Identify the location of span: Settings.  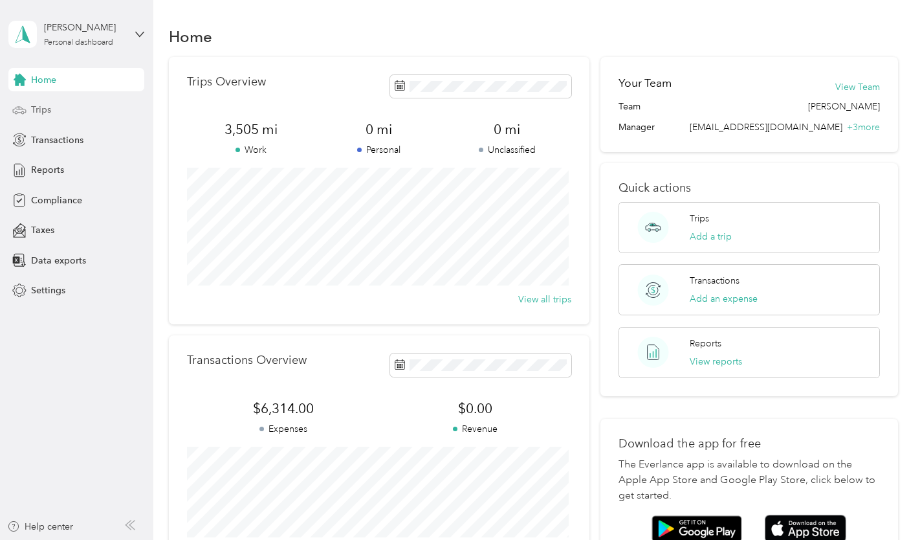
(48, 290).